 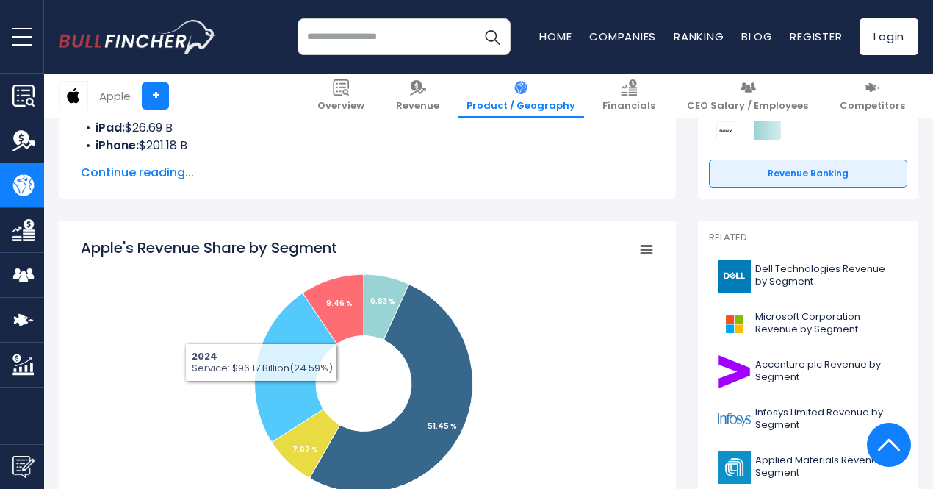 I want to click on span: Competitors, so click(x=872, y=106).